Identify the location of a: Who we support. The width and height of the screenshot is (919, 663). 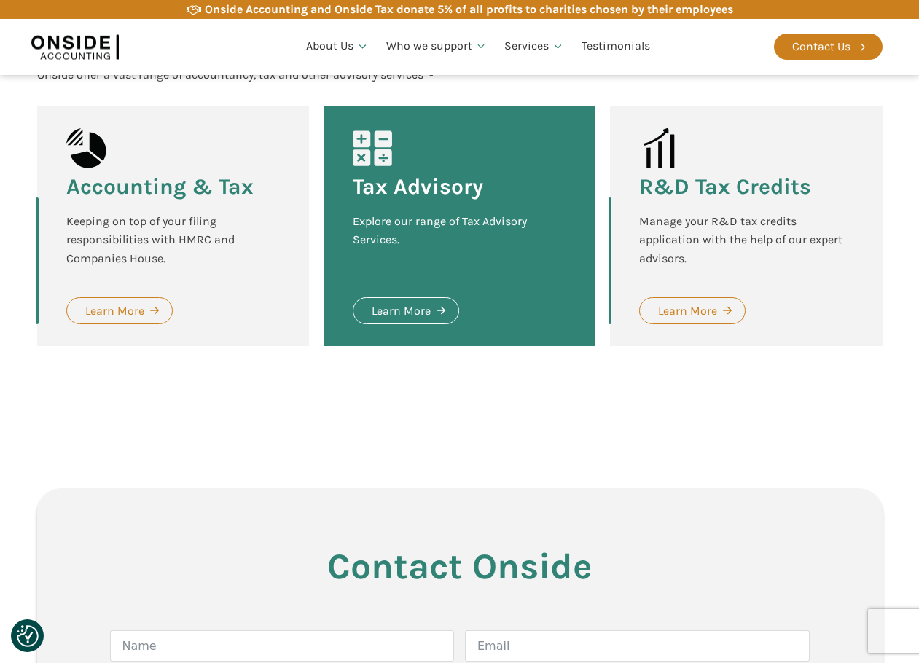
(437, 47).